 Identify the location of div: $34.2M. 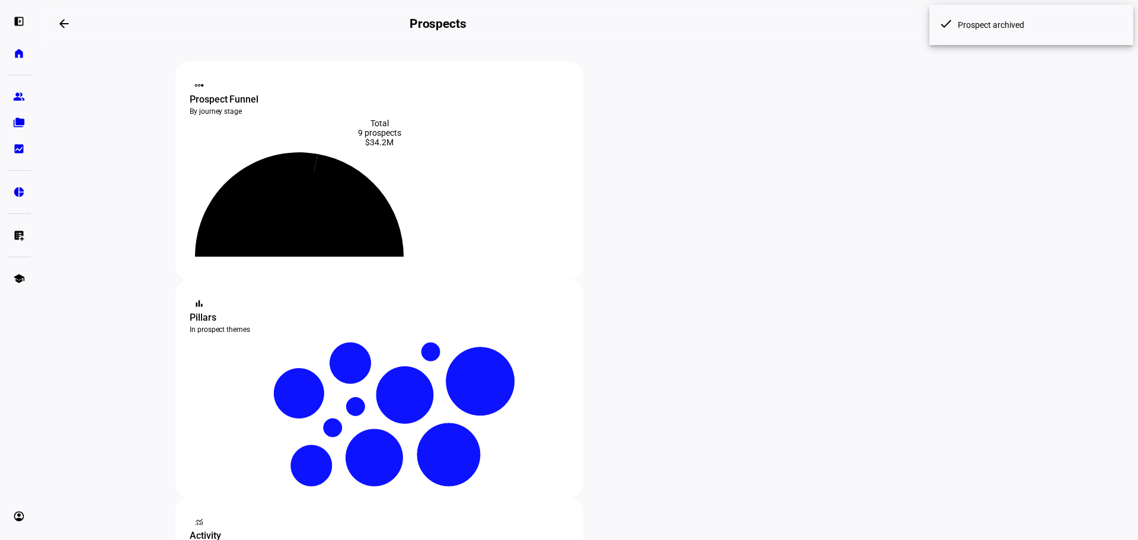
(379, 142).